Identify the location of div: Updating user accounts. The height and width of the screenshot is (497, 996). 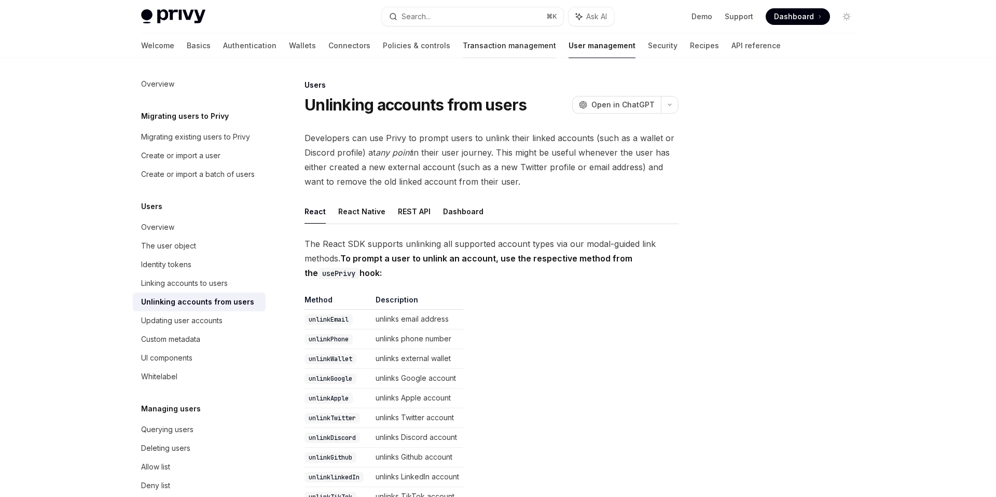
(182, 321).